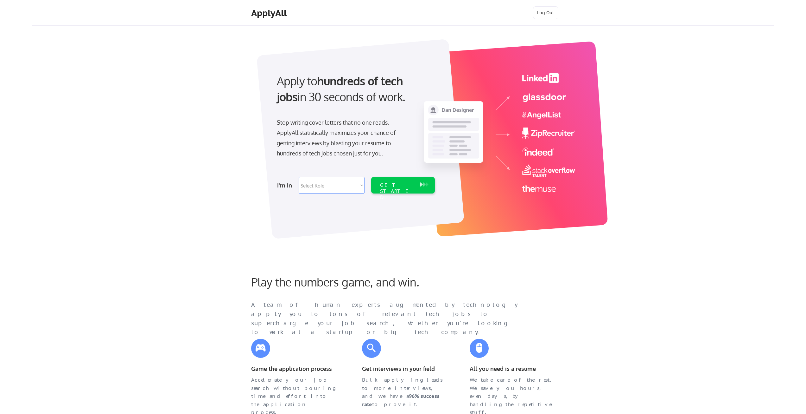  What do you see at coordinates (391, 318) in the screenshot?
I see `div: A team of human experts augmented by technology apply you to tons of relevant tech jobs to superc...` at bounding box center [391, 318].